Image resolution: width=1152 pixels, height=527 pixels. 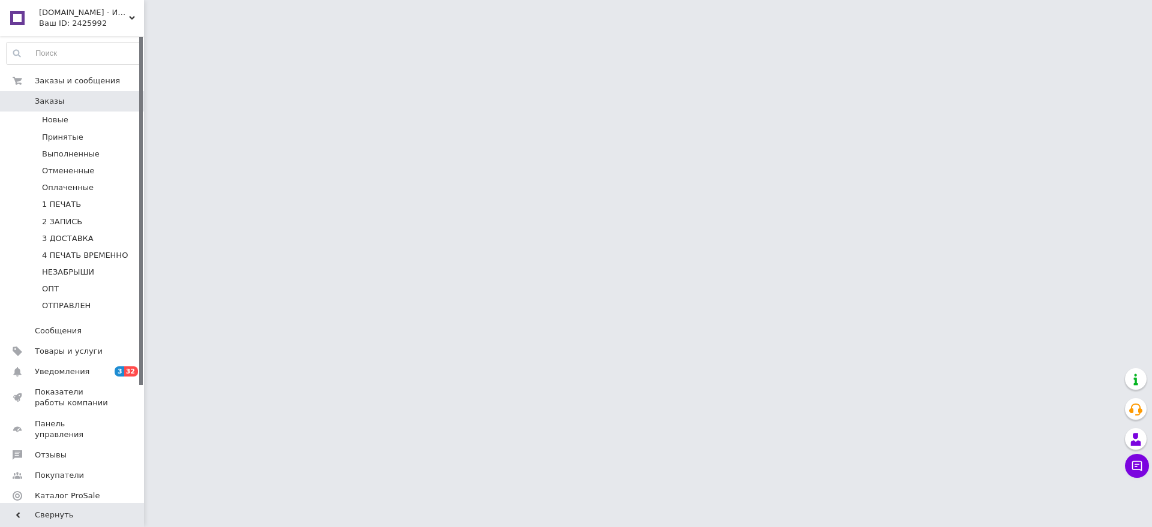 I want to click on span: Принятые, so click(x=62, y=137).